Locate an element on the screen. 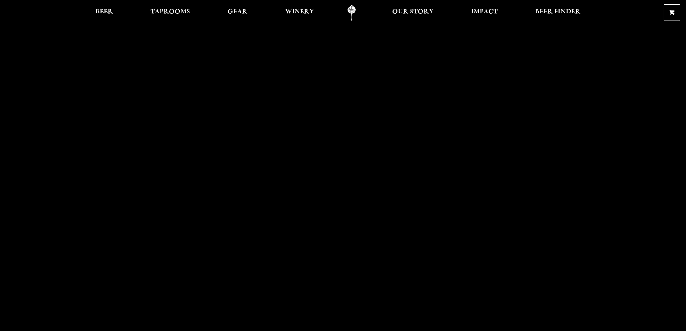  a: Beer is located at coordinates (104, 13).